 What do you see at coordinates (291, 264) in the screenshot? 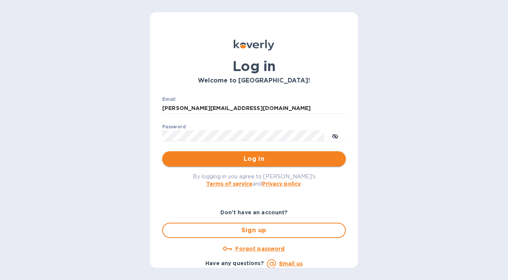
I see `b: Email us` at bounding box center [291, 264].